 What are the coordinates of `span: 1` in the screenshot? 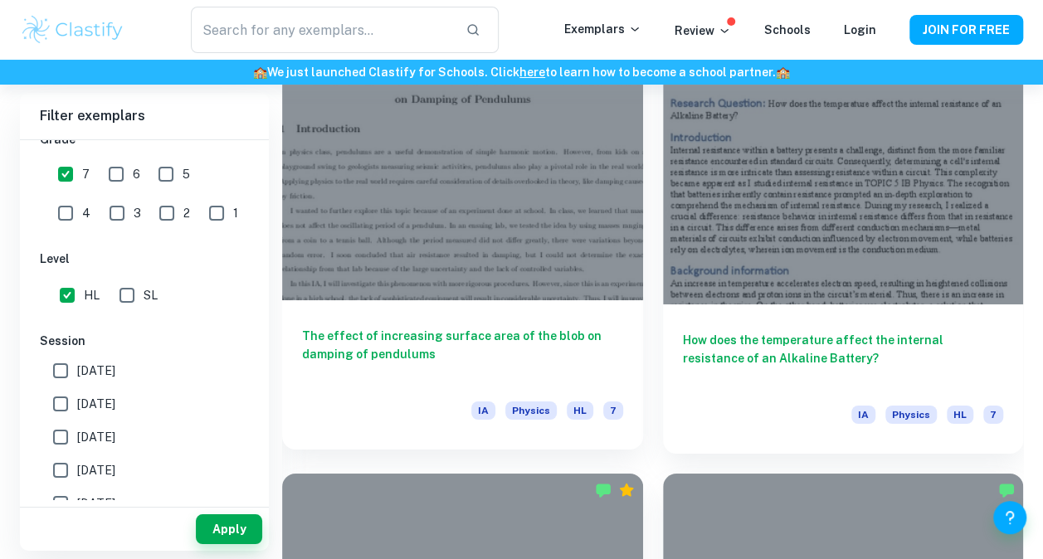 It's located at (236, 213).